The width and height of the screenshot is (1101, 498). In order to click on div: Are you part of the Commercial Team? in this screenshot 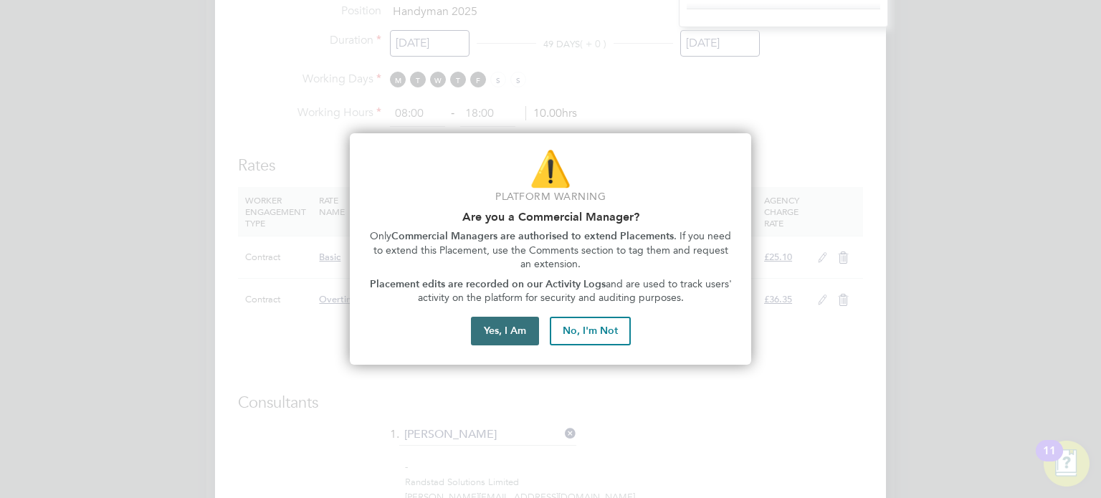, I will do `click(550, 249)`.